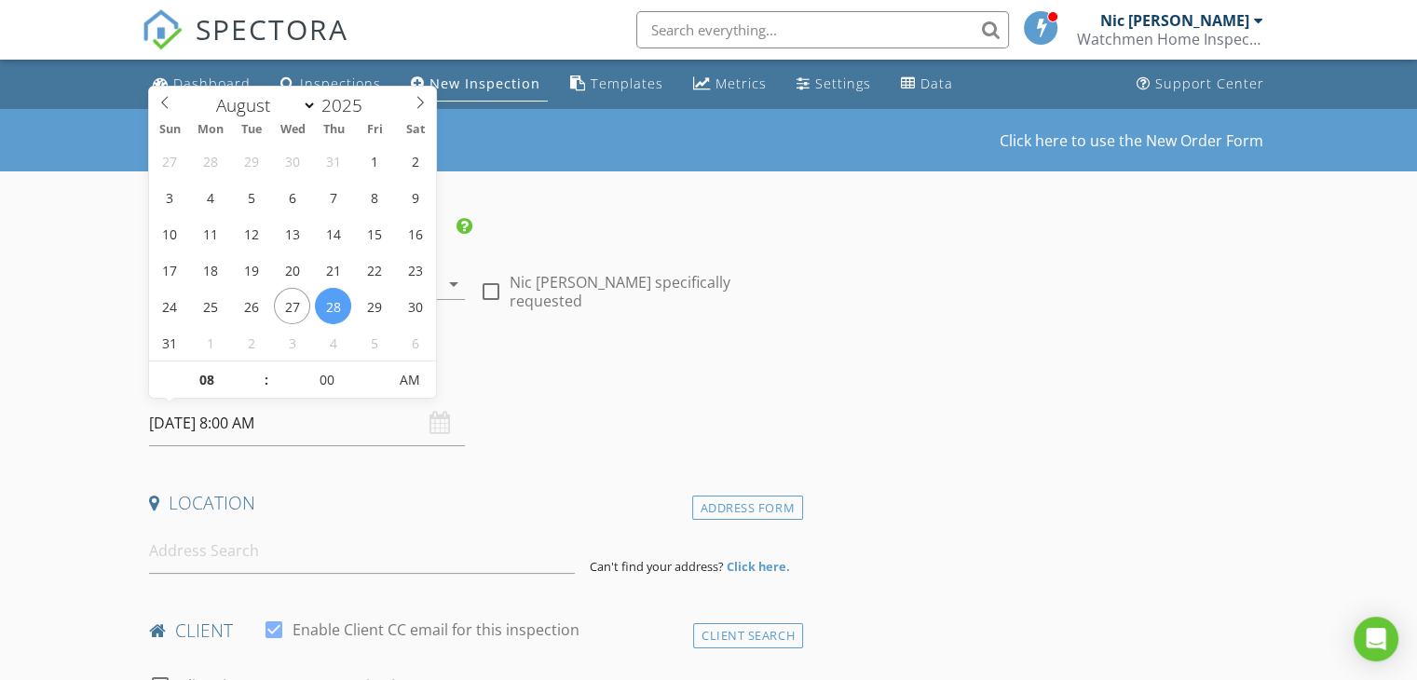 This screenshot has width=1417, height=680. I want to click on span: August 12, 2025, so click(251, 233).